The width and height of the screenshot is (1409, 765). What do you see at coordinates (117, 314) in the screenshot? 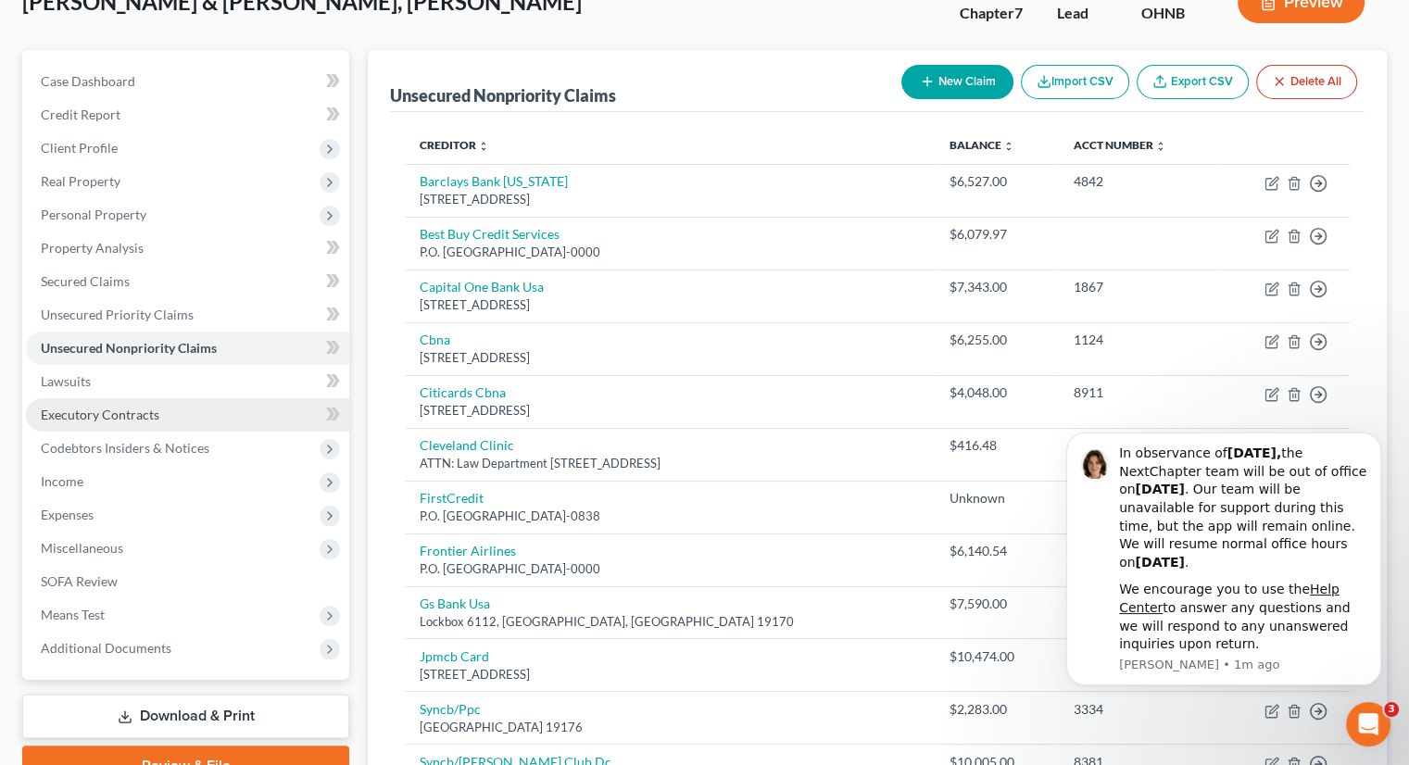
I see `span: Unsecured Priority Claims` at bounding box center [117, 314].